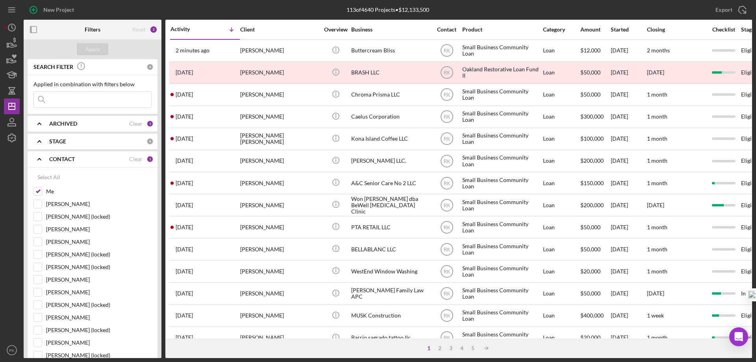 This screenshot has width=756, height=362. What do you see at coordinates (391, 117) in the screenshot?
I see `div: Caelus Corporation` at bounding box center [391, 117].